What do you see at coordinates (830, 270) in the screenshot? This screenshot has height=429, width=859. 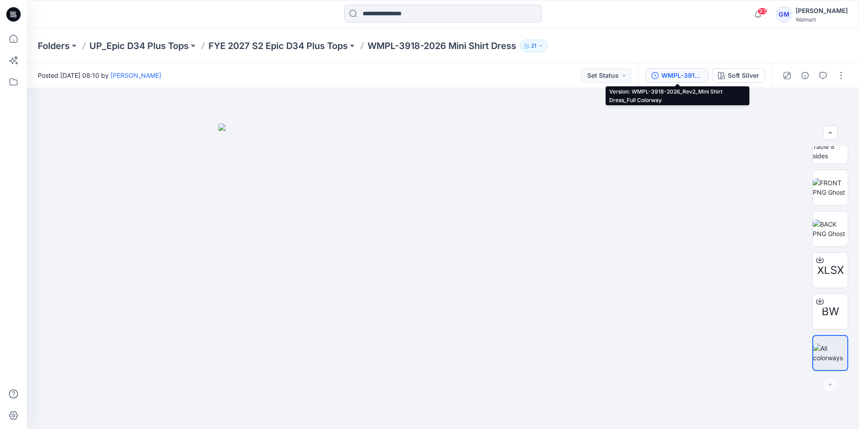 I see `span: XLSX` at bounding box center [830, 270].